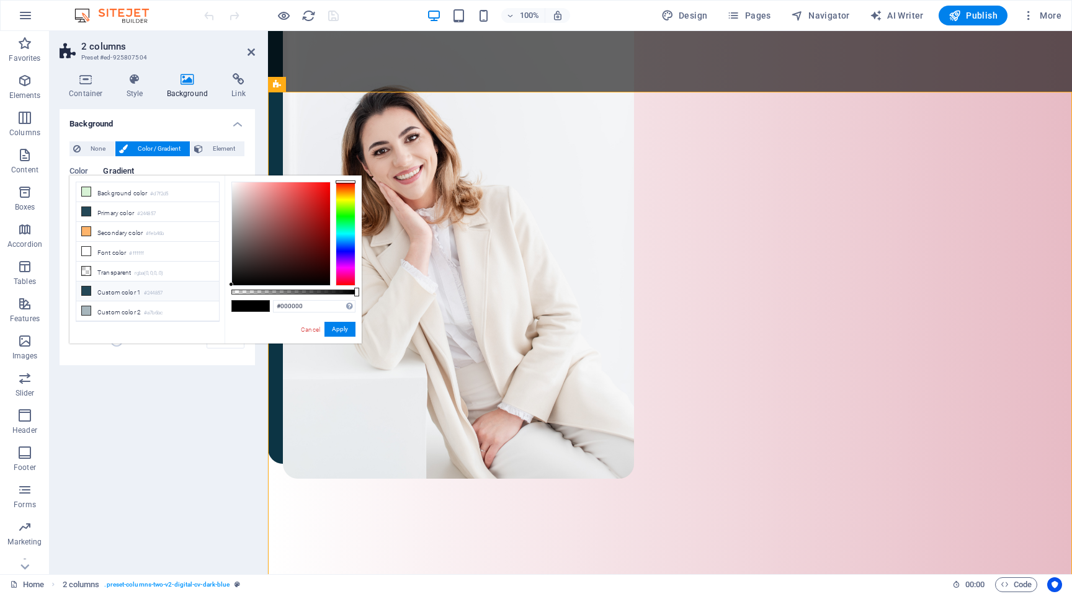 This screenshot has width=1072, height=594. What do you see at coordinates (25, 393) in the screenshot?
I see `p: Slider` at bounding box center [25, 393].